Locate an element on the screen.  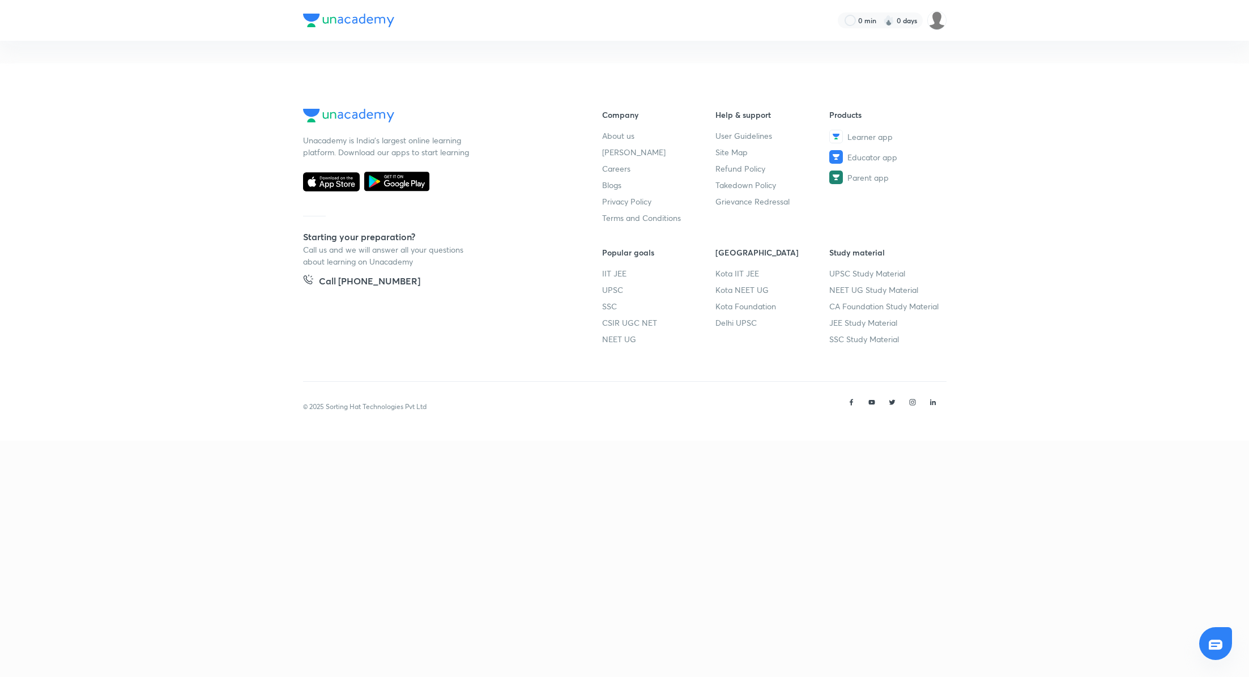
a: SSC Study Material is located at coordinates (886, 339).